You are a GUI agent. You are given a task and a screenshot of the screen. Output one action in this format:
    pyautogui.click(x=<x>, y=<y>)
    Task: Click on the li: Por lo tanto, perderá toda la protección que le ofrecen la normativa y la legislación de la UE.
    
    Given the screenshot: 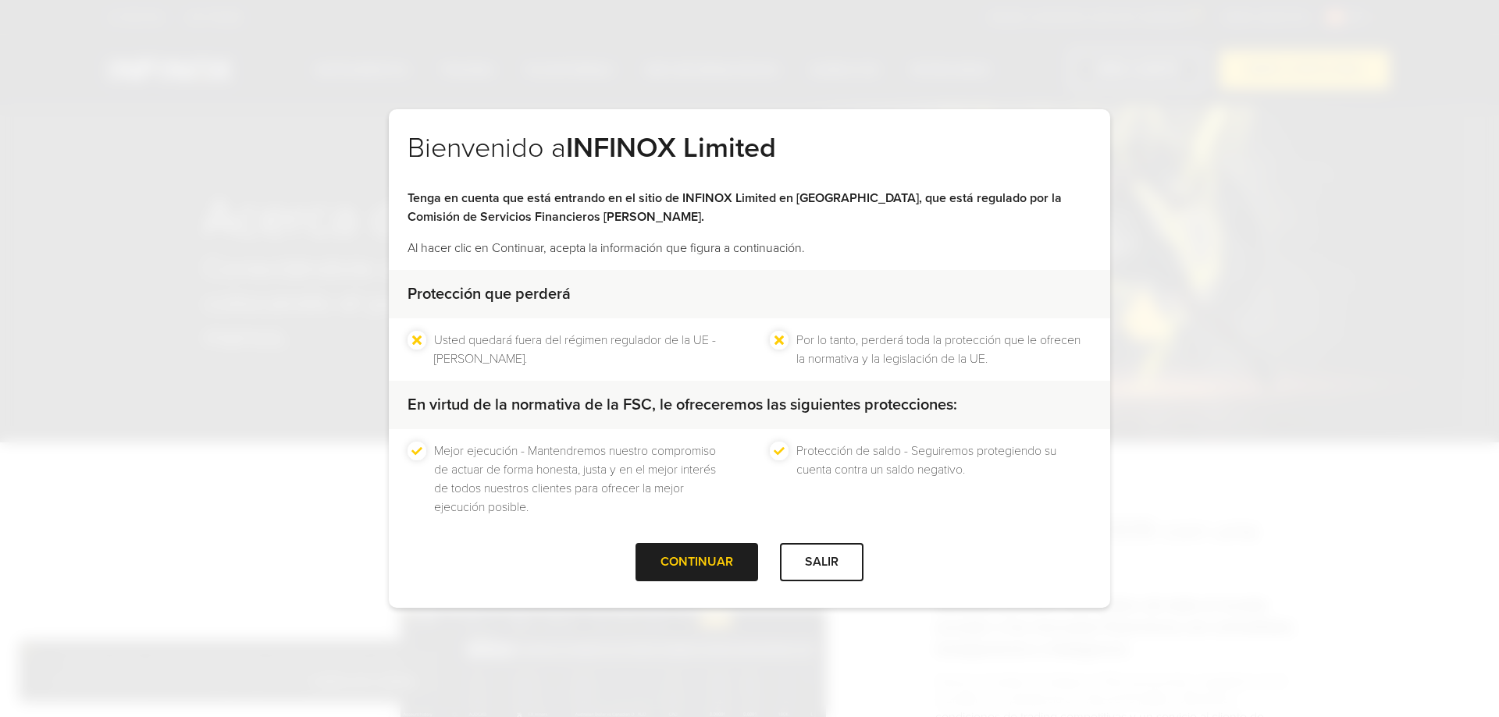 What is the action you would take?
    pyautogui.click(x=944, y=350)
    